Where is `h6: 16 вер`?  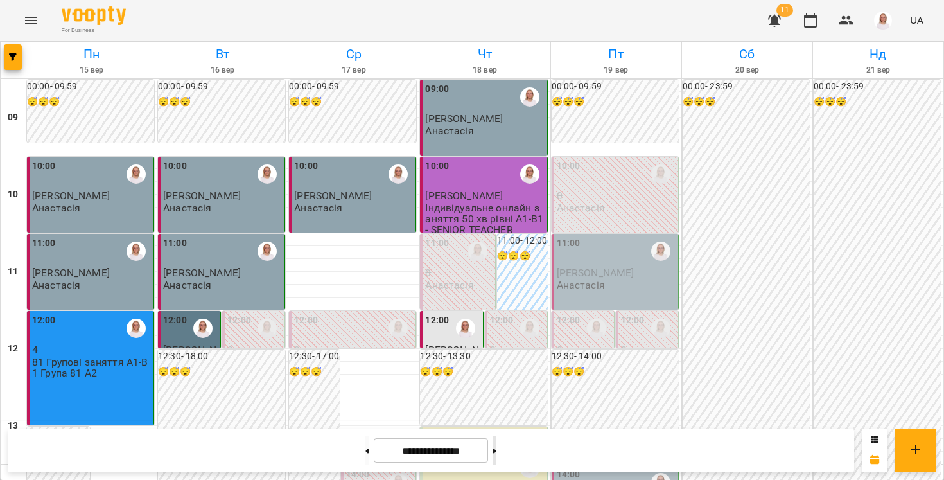 h6: 16 вер is located at coordinates (222, 70).